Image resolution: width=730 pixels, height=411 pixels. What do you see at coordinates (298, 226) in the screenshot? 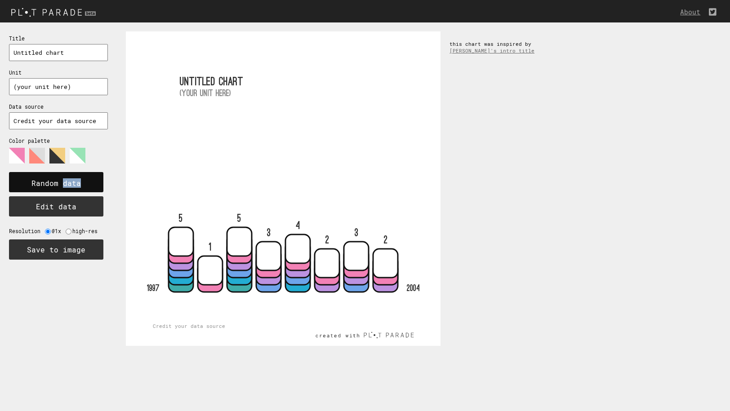
I see `text: 4` at bounding box center [298, 226].